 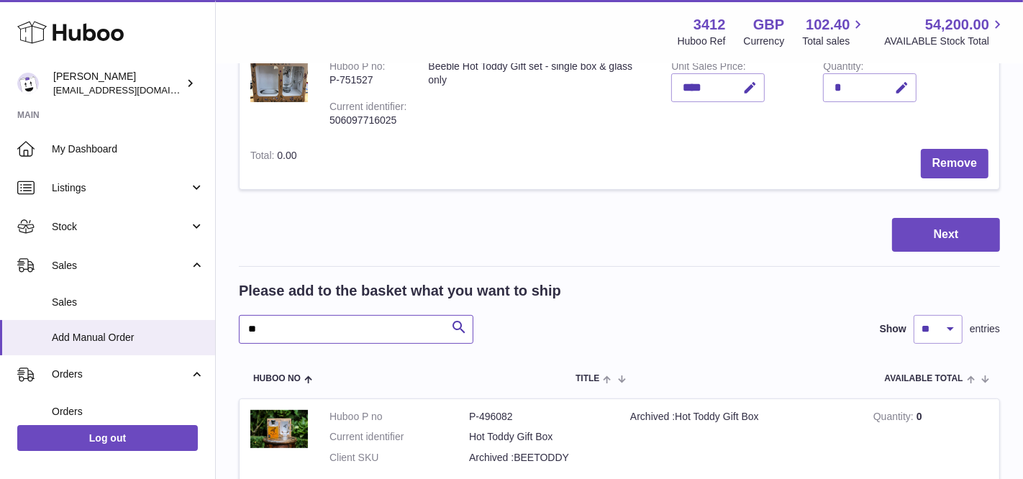 What do you see at coordinates (764, 41) in the screenshot?
I see `div: Currency` at bounding box center [764, 41].